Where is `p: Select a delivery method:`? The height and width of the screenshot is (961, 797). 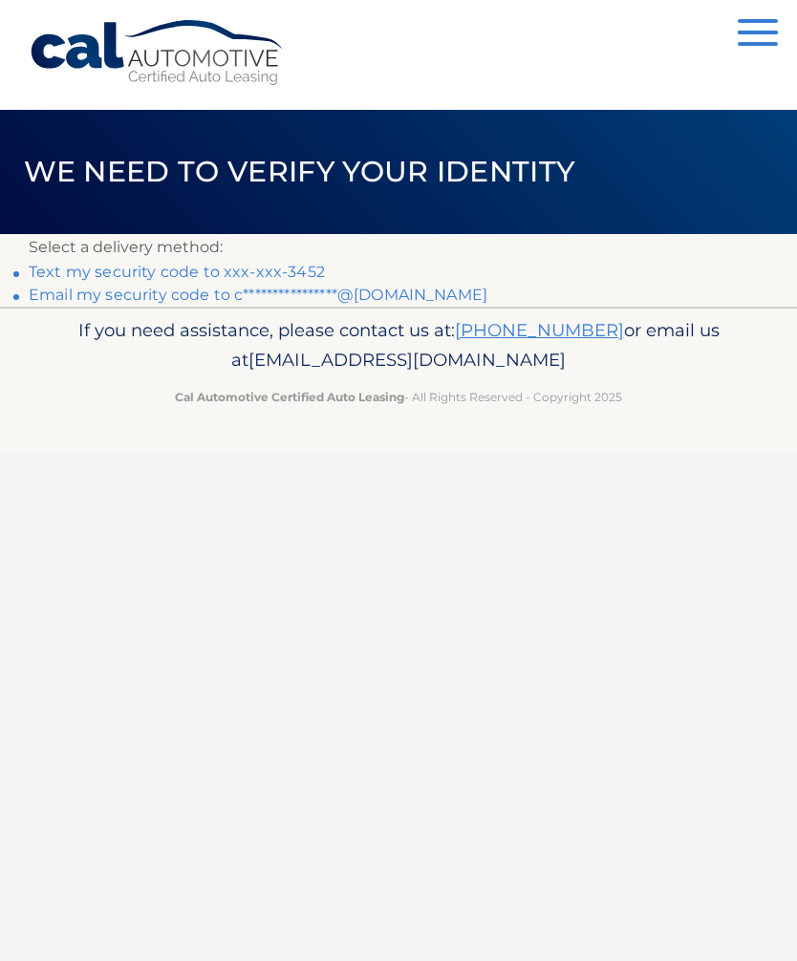 p: Select a delivery method: is located at coordinates (399, 248).